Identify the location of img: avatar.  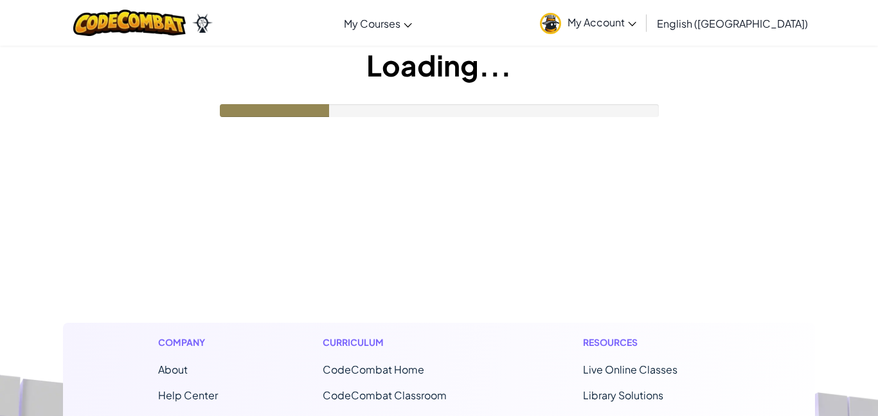
(550, 23).